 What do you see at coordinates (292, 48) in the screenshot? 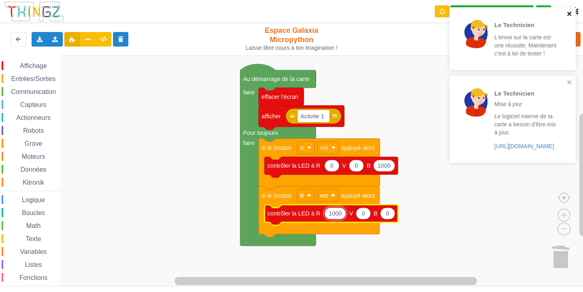
I see `div: Laisse libre cours à ton imagination !` at bounding box center [292, 48].